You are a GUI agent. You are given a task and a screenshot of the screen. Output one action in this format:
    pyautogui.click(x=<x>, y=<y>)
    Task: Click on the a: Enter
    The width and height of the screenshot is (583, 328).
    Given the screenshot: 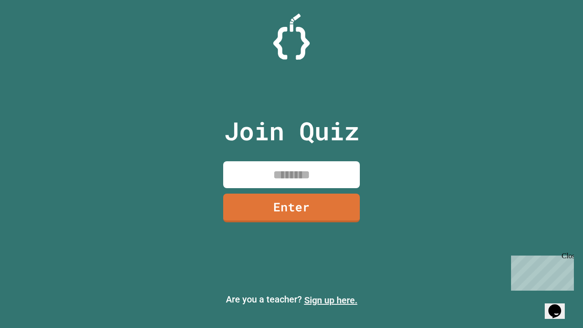 What is the action you would take?
    pyautogui.click(x=291, y=208)
    